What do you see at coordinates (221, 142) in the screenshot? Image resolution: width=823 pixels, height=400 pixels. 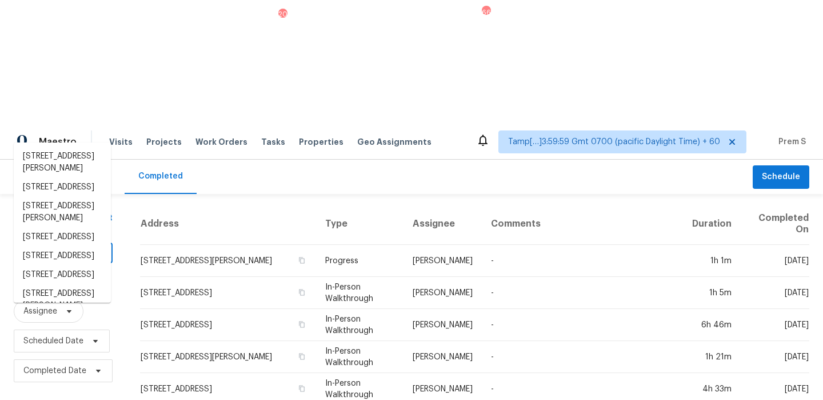 I see `span: Work Orders` at bounding box center [221, 142].